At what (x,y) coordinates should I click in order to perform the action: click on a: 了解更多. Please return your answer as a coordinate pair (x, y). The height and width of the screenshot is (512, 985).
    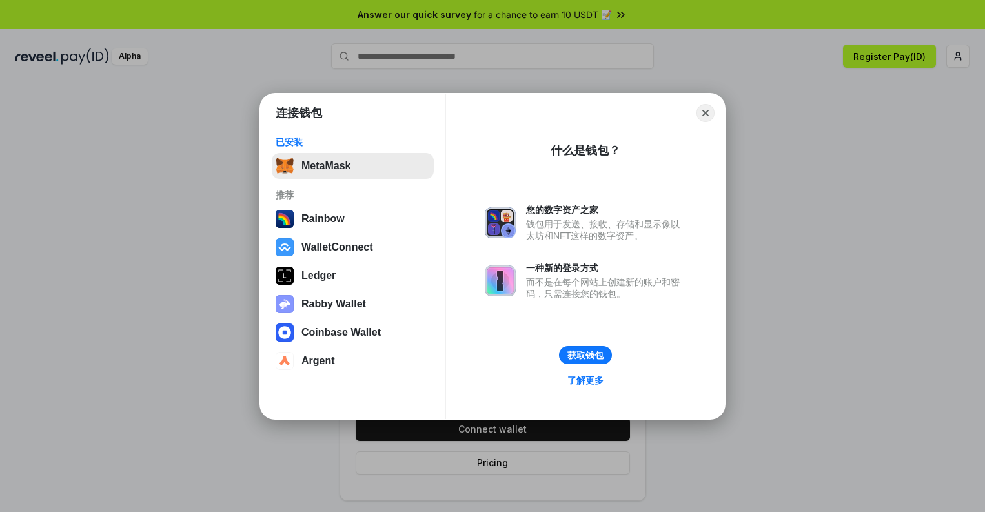
    Looking at the image, I should click on (585, 380).